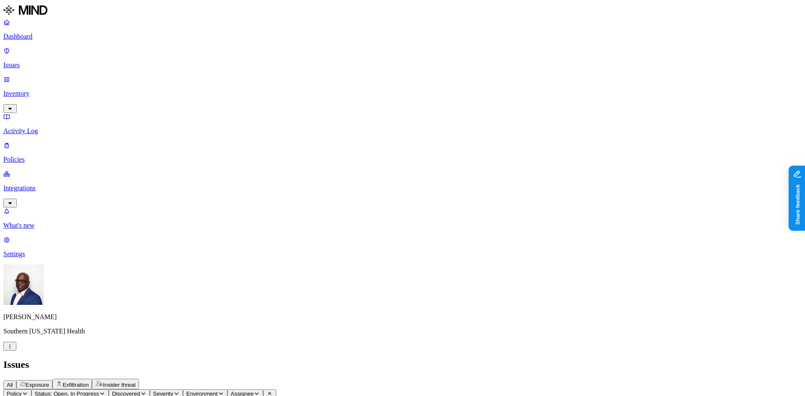 This screenshot has width=805, height=396. What do you see at coordinates (119, 385) in the screenshot?
I see `span: Insider threat` at bounding box center [119, 385].